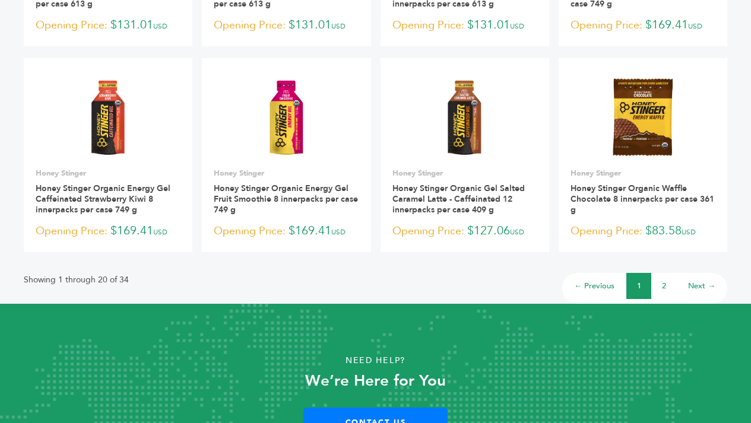 This screenshot has height=423, width=751. Describe the element at coordinates (458, 199) in the screenshot. I see `a: Honey Stinger Organic Gel Salted Caramel Latte - Caffeinated 12 innerpacks per case 409 g` at that location.